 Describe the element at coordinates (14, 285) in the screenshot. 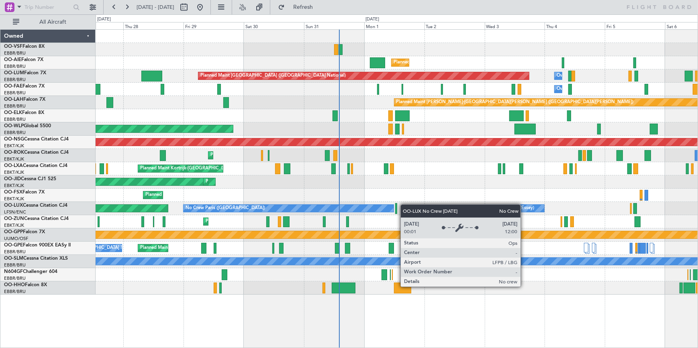

I see `span: OO-HHO` at that location.